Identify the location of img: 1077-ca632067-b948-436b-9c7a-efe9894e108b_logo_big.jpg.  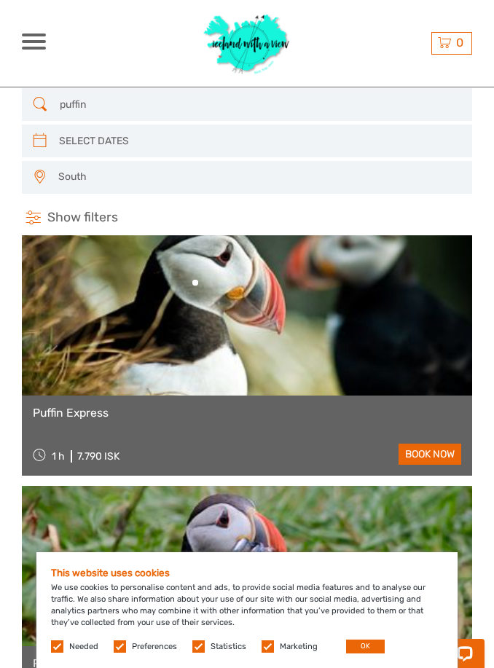
(247, 43).